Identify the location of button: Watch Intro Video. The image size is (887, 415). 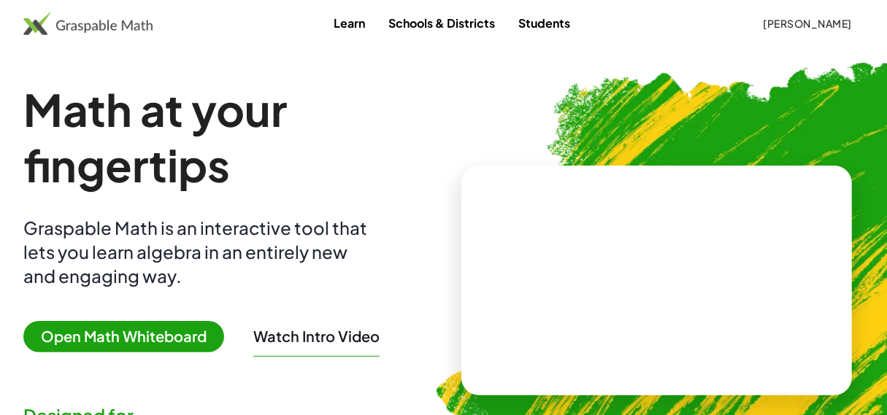
(316, 337).